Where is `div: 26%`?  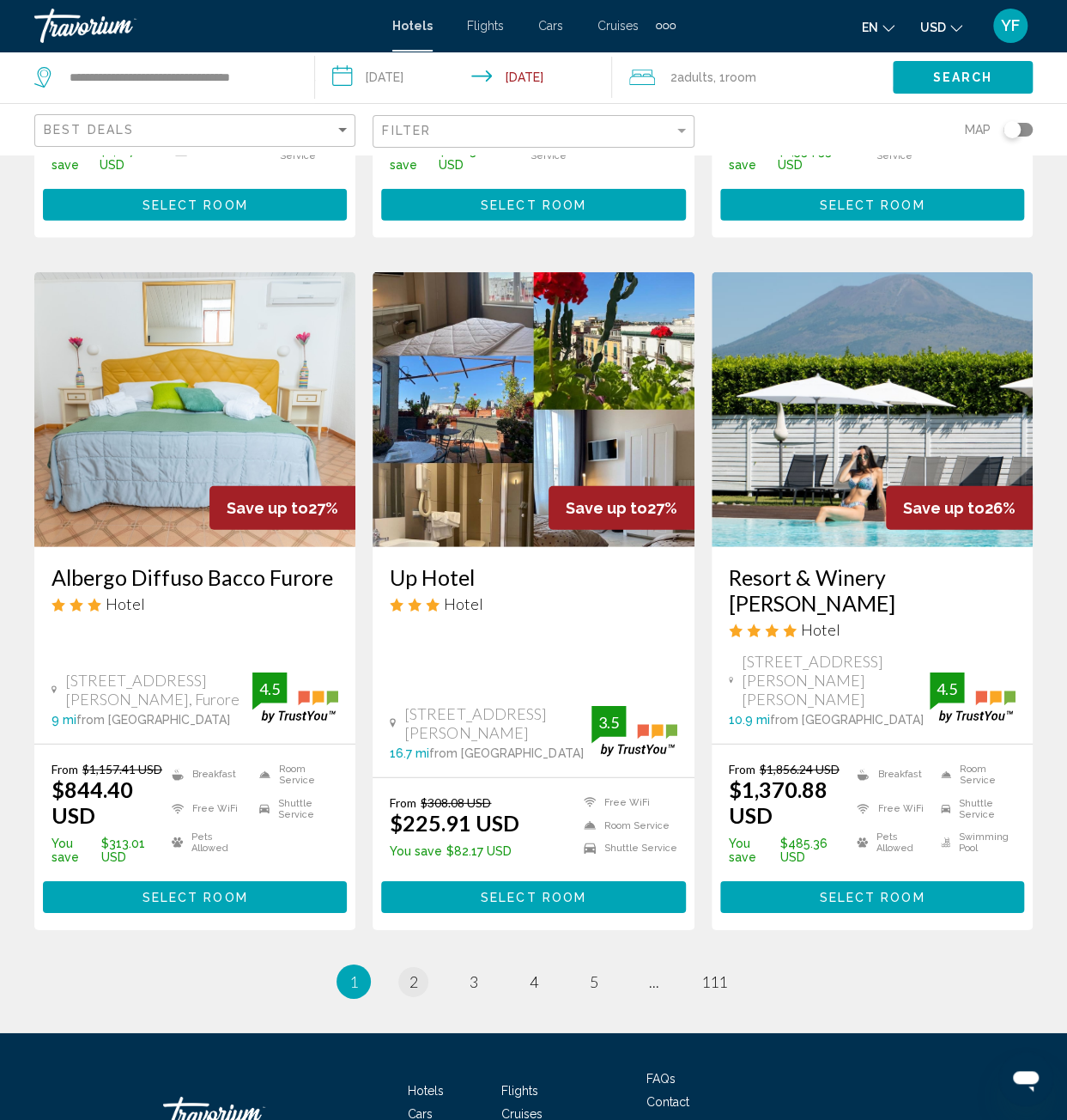
div: 26% is located at coordinates (959, 507).